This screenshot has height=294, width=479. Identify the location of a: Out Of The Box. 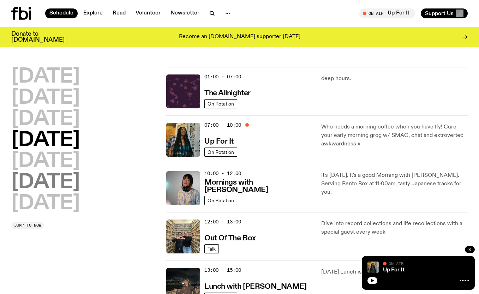
(230, 238).